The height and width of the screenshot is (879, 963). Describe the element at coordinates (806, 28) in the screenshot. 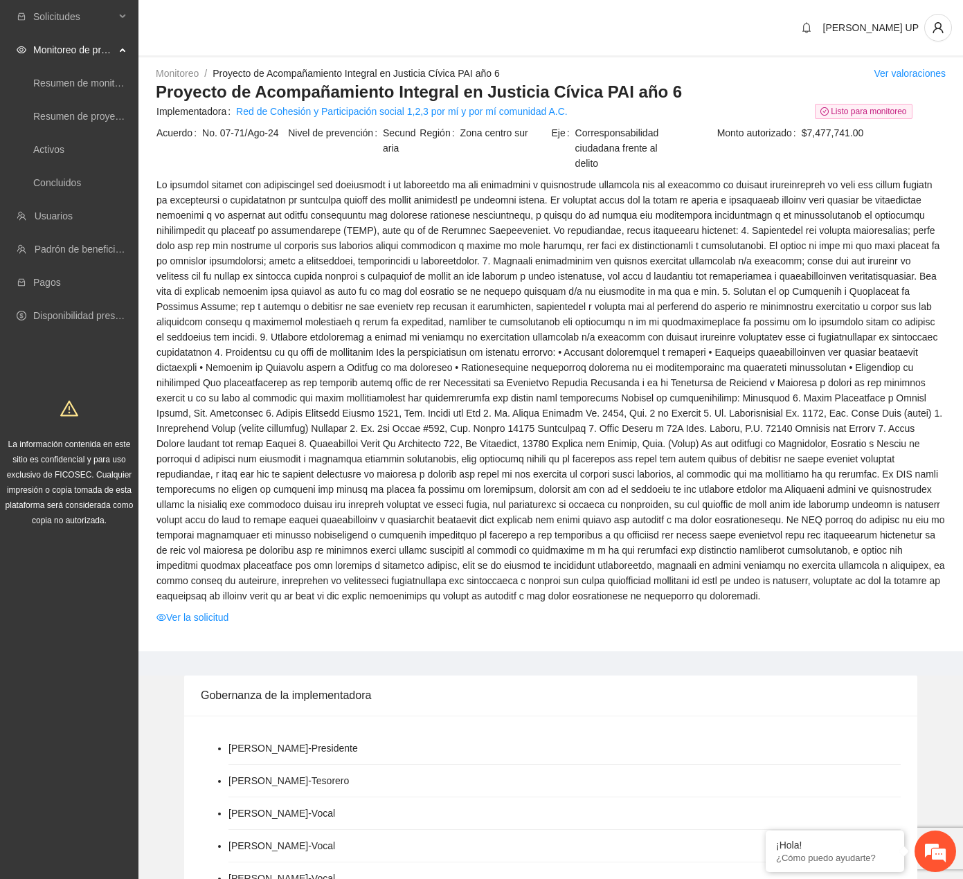

I see `span: bell` at that location.